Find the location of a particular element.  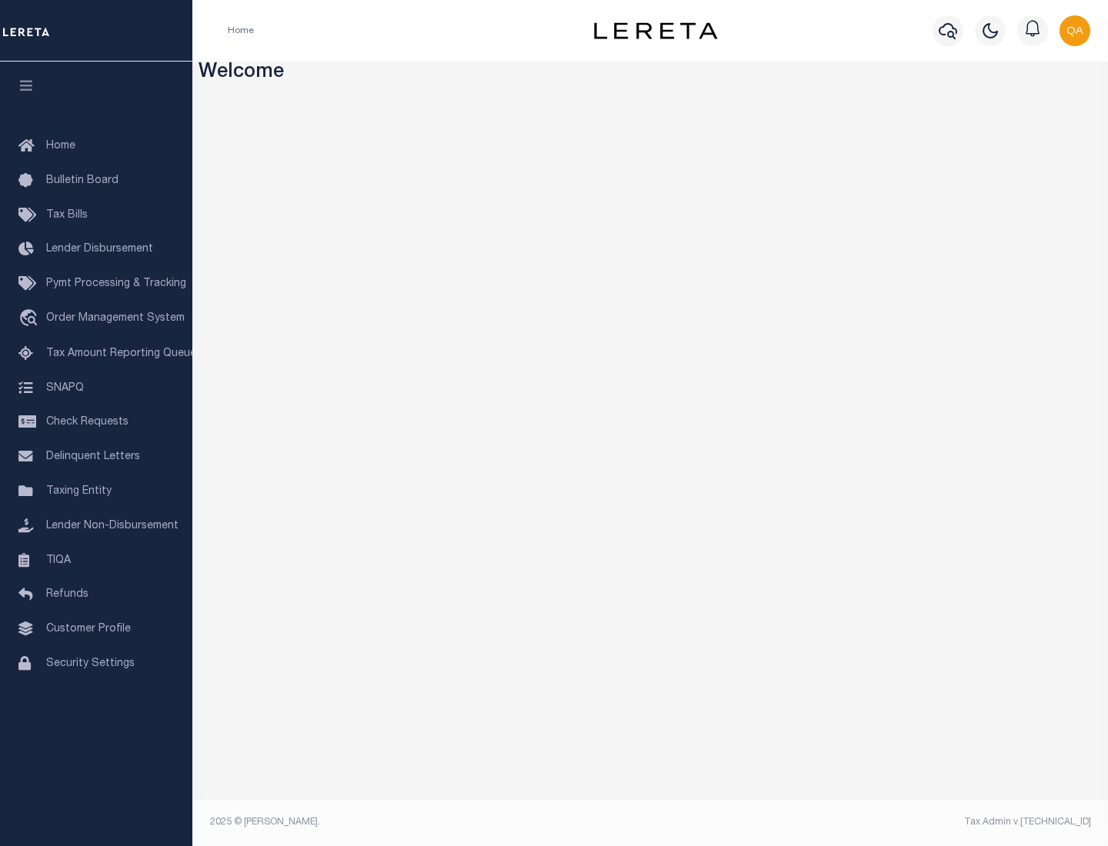

span: Taxing Entity is located at coordinates (78, 492).